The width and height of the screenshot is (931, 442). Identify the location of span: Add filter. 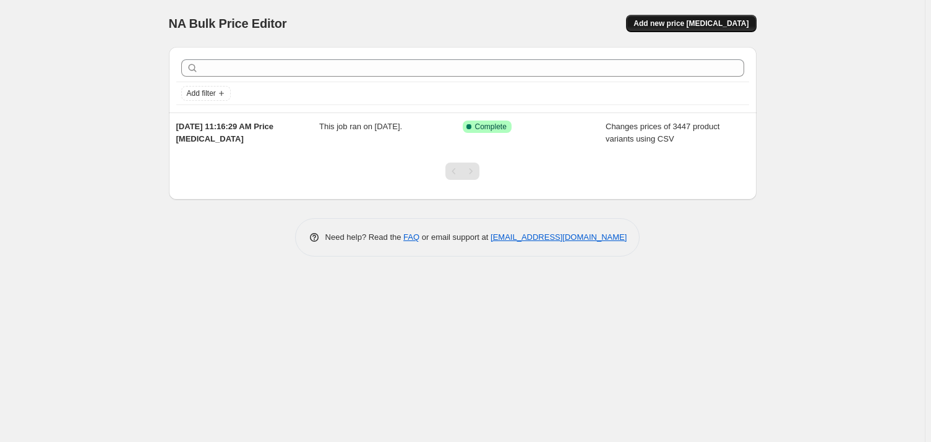
(201, 93).